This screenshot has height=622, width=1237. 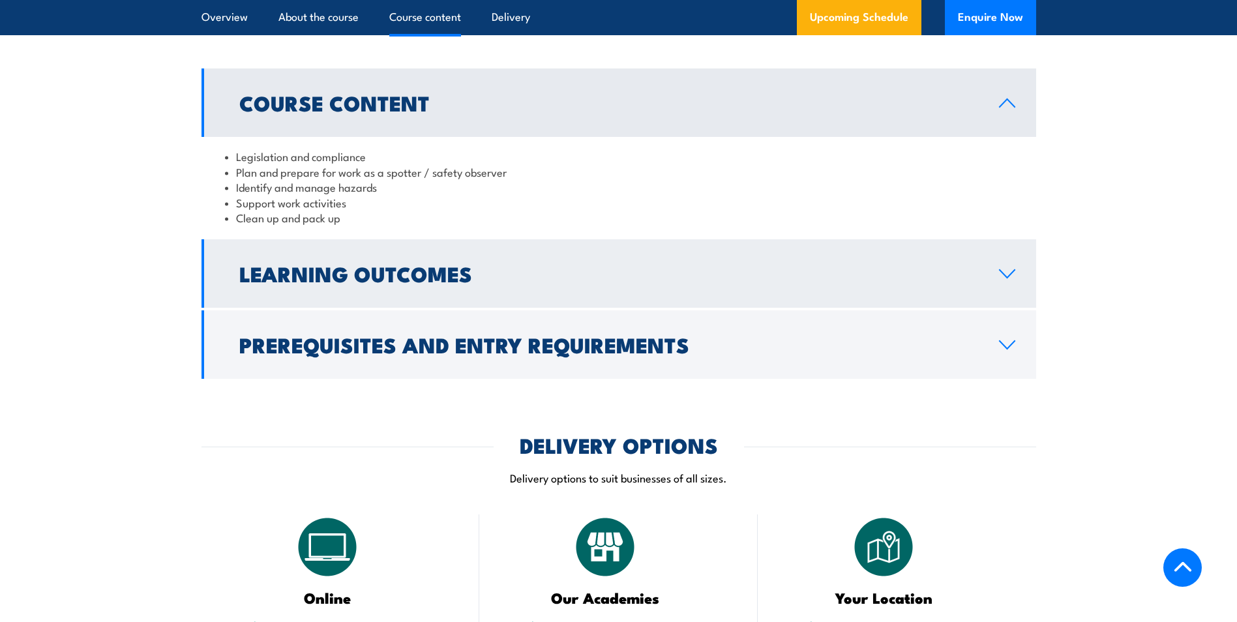 What do you see at coordinates (884, 598) in the screenshot?
I see `h3: Your Location` at bounding box center [884, 598].